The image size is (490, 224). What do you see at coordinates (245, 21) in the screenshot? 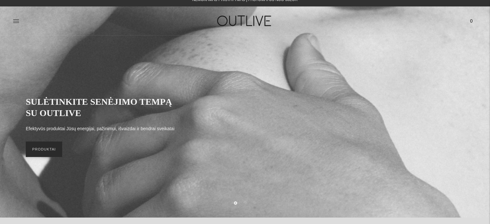
I see `img: OUTLIVE` at bounding box center [245, 21].